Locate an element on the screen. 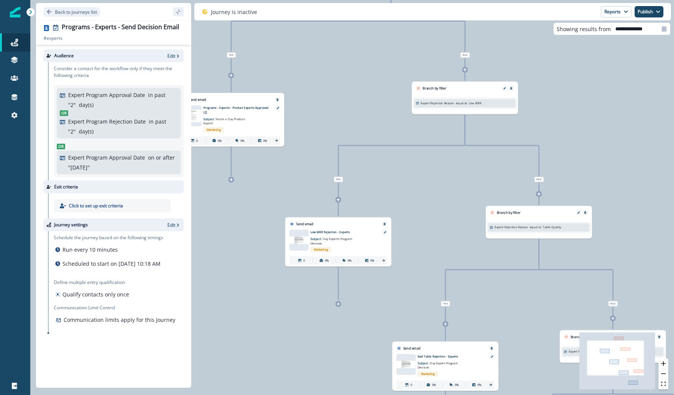 The image size is (674, 395). p: equal to is located at coordinates (462, 103).